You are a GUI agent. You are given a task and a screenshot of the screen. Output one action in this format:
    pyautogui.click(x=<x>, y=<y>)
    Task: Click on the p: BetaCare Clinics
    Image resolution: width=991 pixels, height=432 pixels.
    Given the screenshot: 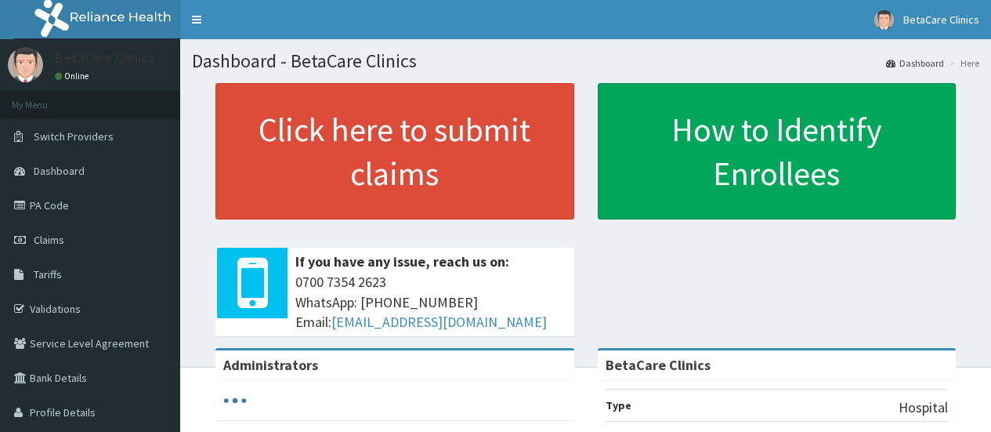 What is the action you would take?
    pyautogui.click(x=104, y=58)
    